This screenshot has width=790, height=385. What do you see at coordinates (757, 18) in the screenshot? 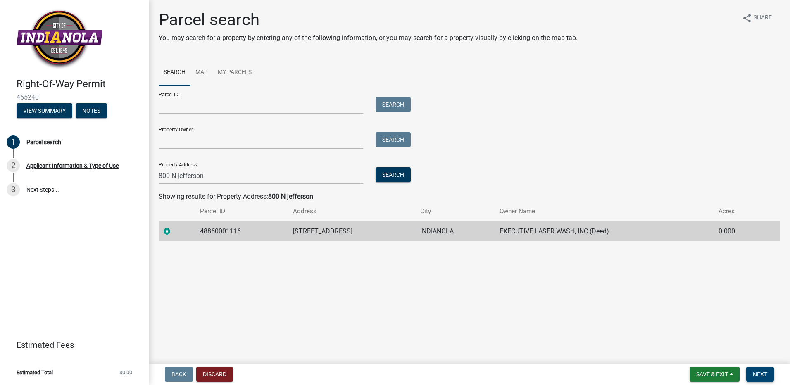
I see `button: shareShare` at bounding box center [757, 18].